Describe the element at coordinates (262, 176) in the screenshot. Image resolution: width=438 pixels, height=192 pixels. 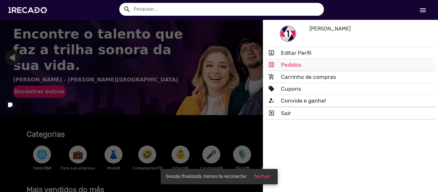
I see `button: fechar` at that location.